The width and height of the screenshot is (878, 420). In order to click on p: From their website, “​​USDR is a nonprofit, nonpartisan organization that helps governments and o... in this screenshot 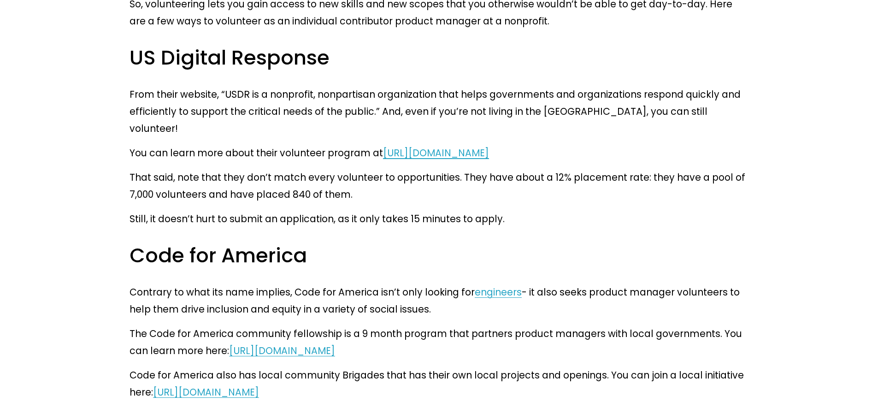, I will do `click(439, 111)`.